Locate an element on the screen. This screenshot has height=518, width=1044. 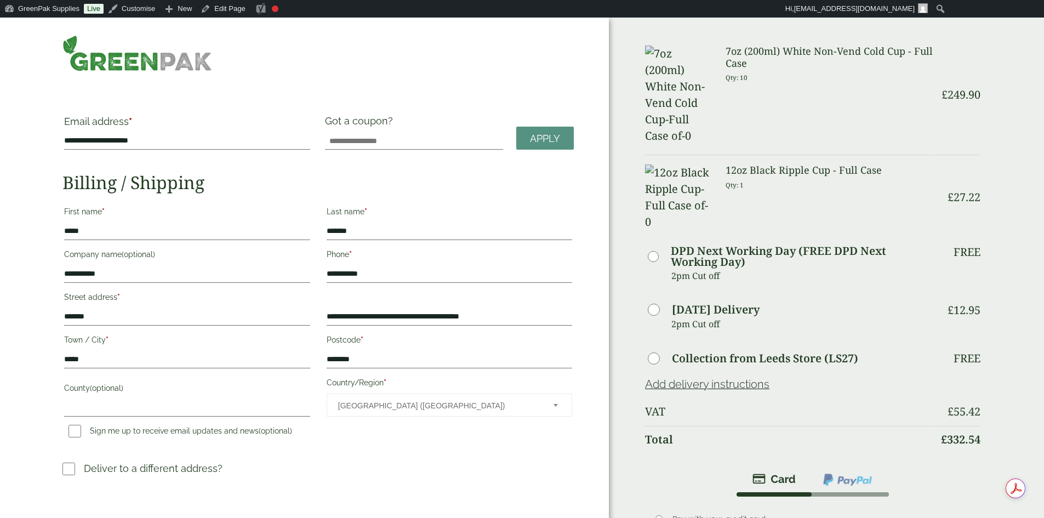
h3: 7oz (200ml) White Non-Vend Cold Cup - Full Case is located at coordinates (829, 57).